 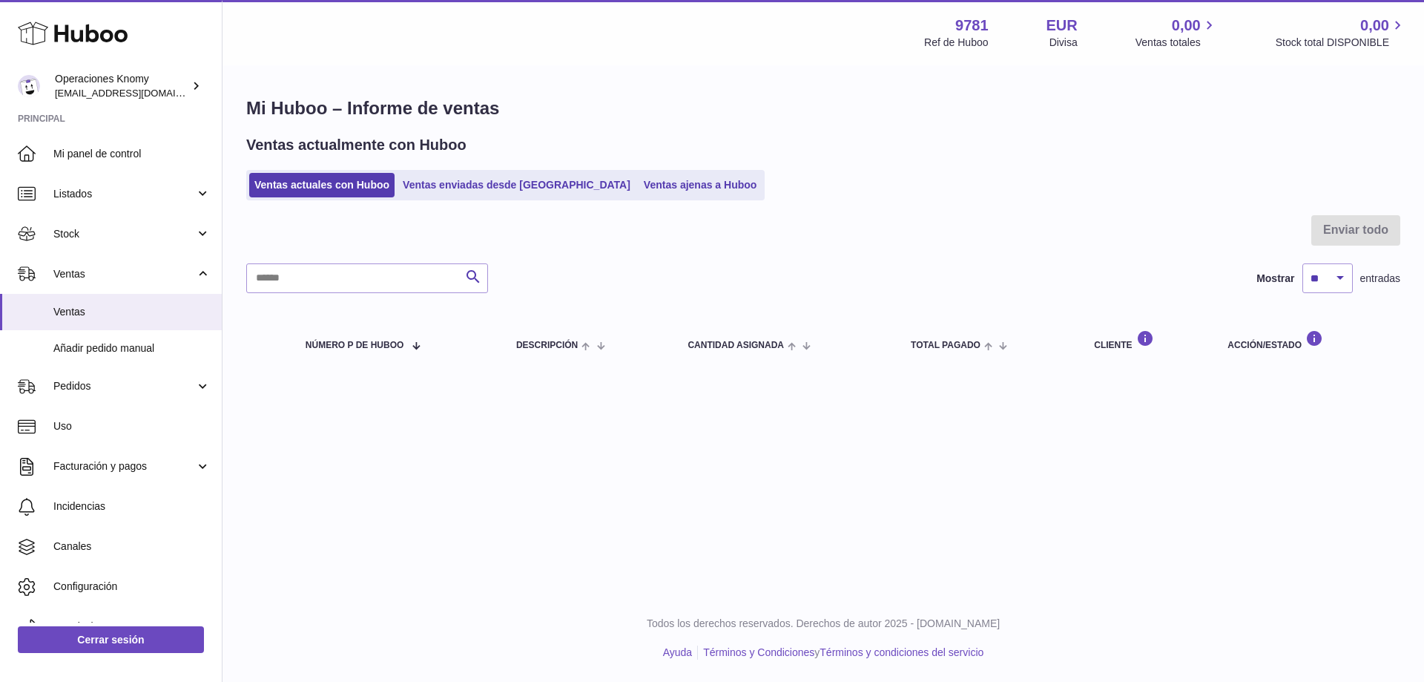 I want to click on span: Incidencias, so click(x=132, y=506).